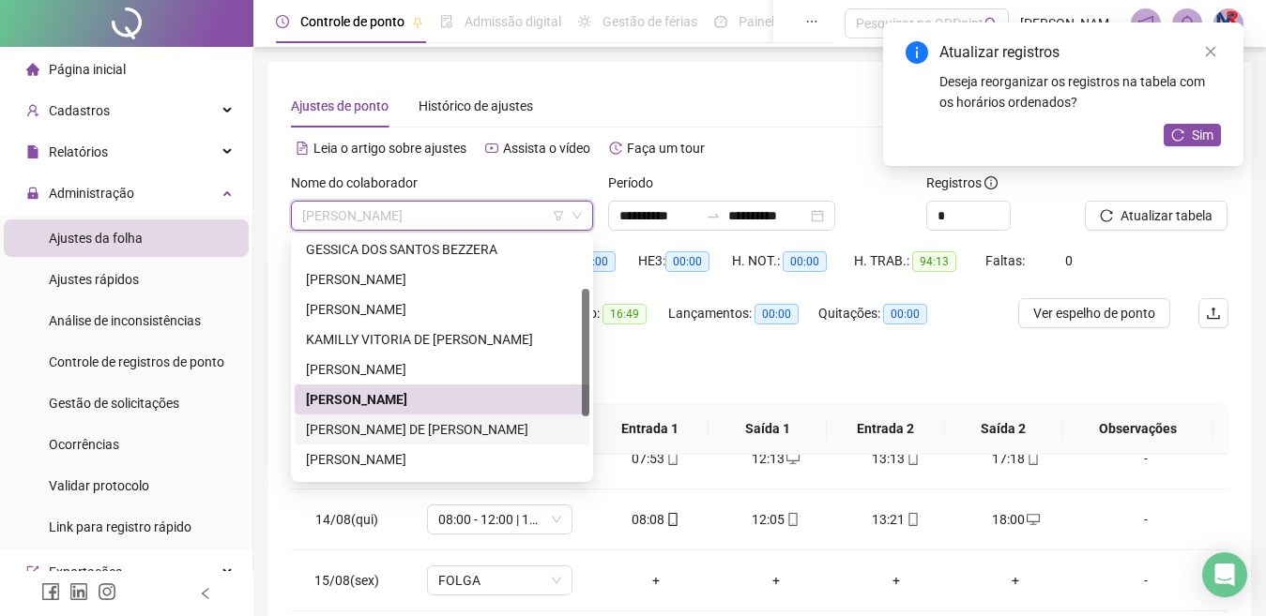 This screenshot has height=616, width=1266. I want to click on span: sun, so click(584, 22).